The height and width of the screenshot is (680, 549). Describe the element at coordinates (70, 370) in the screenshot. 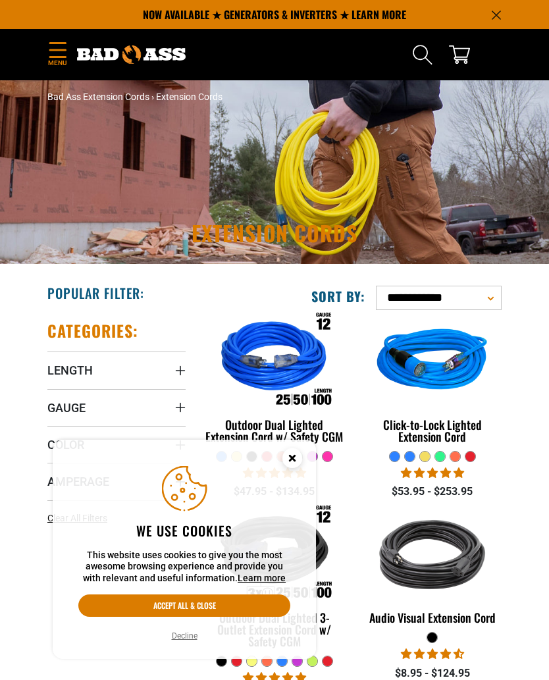

I see `span: Length` at that location.